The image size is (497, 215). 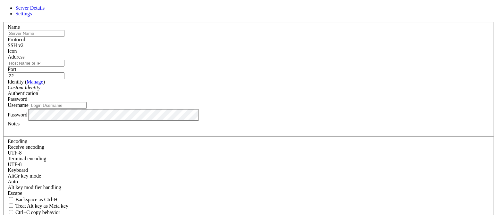 What do you see at coordinates (36, 76) in the screenshot?
I see `input: Port Number` at bounding box center [36, 76].